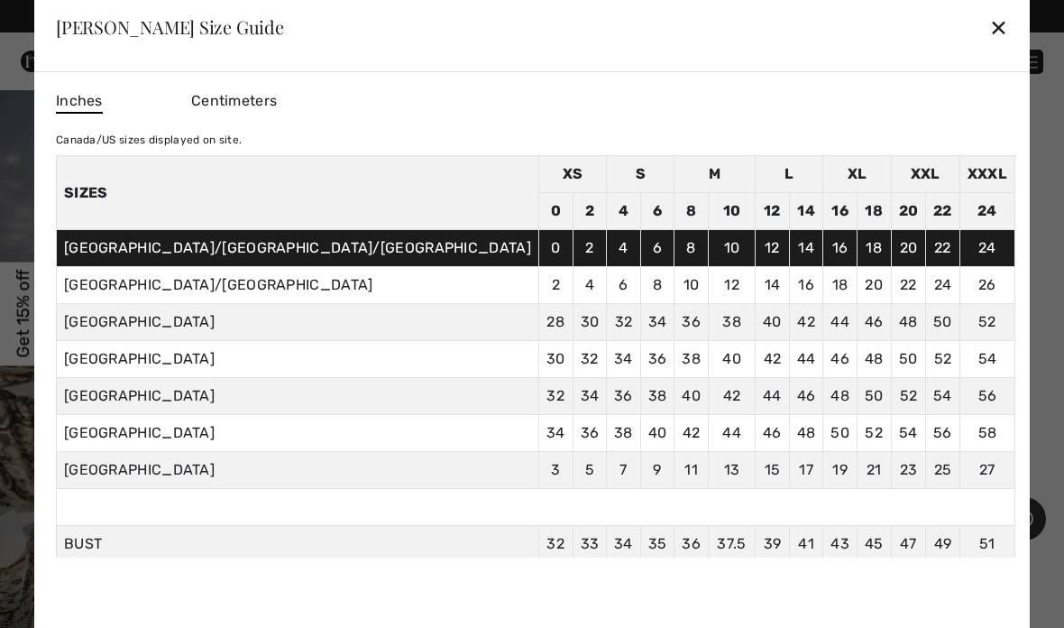 The image size is (1064, 628). What do you see at coordinates (925, 174) in the screenshot?
I see `td: XXL` at bounding box center [925, 174].